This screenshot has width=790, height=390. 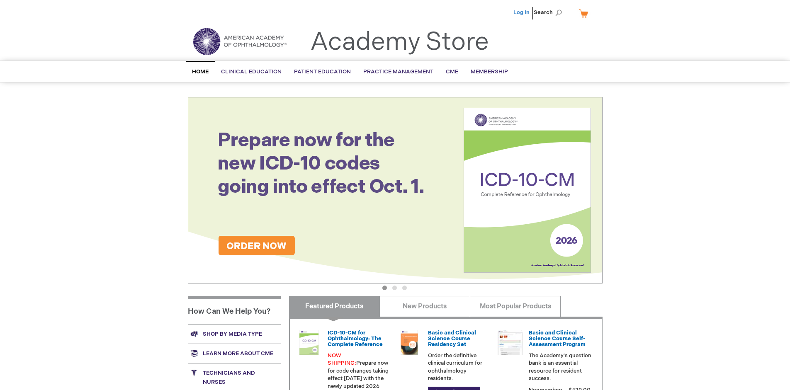 I want to click on a: Log In, so click(x=521, y=12).